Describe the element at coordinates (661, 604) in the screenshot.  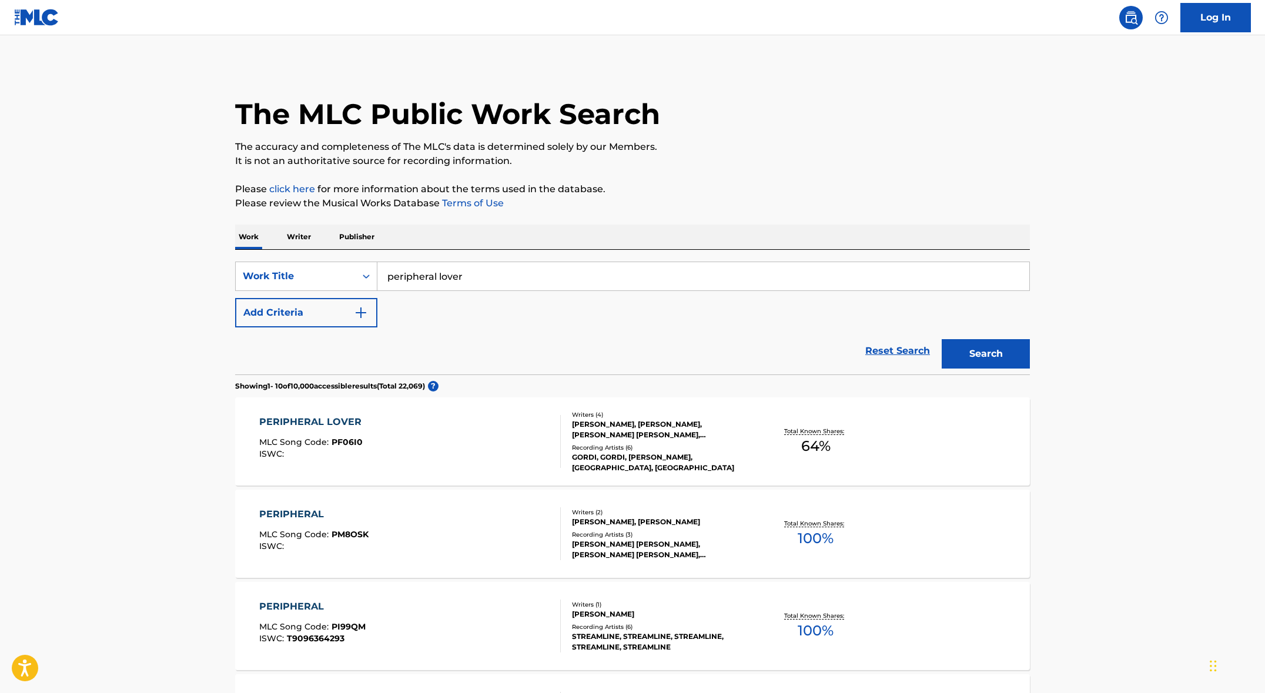
I see `div: Writers ( 1 )` at that location.